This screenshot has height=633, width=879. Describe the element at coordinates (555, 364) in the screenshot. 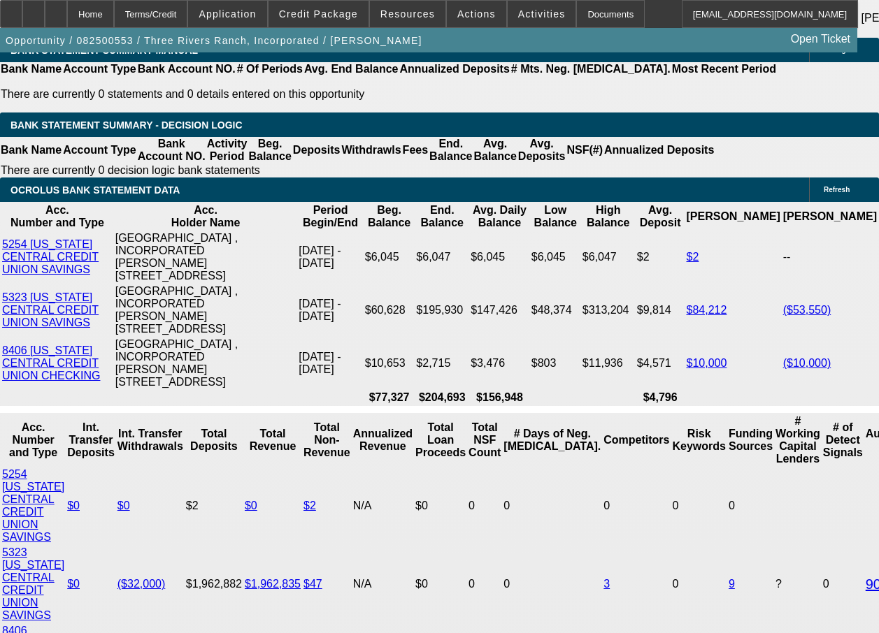

I see `td: $803` at that location.